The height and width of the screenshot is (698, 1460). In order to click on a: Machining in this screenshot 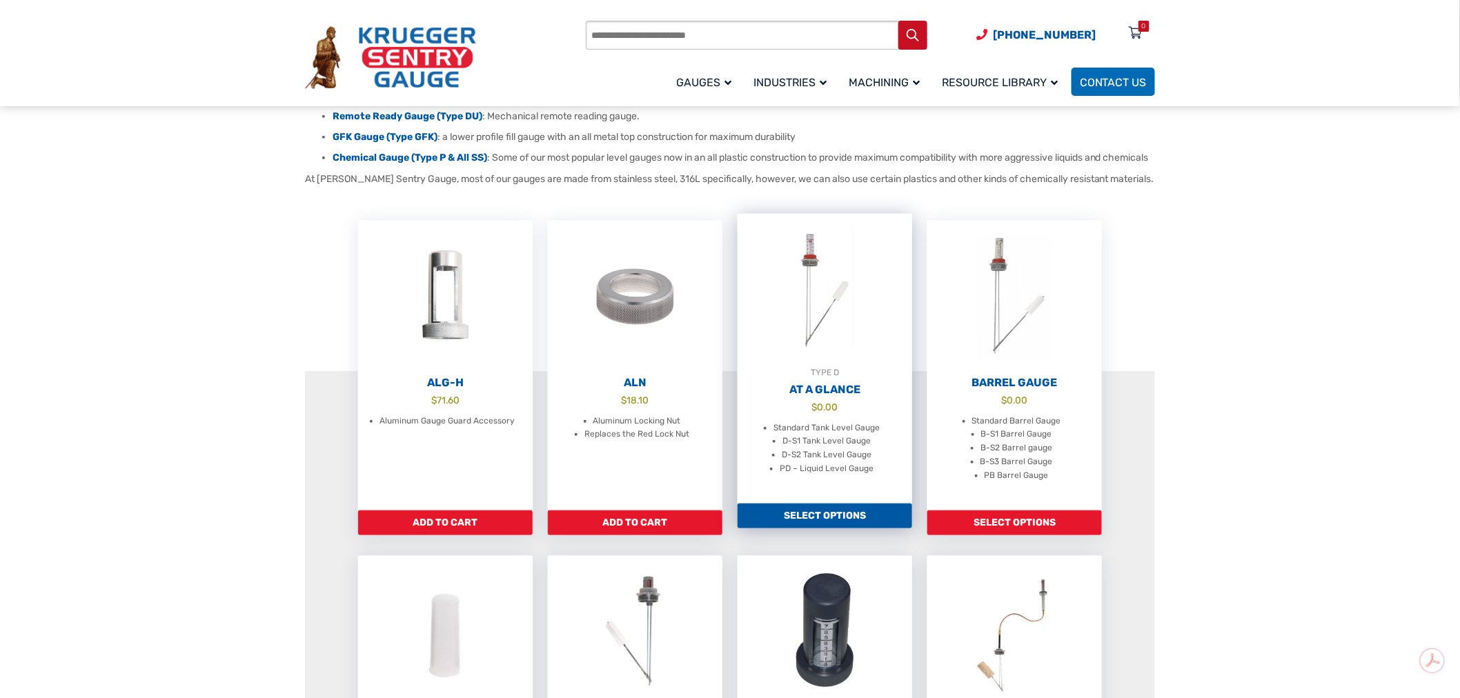, I will do `click(887, 81)`.